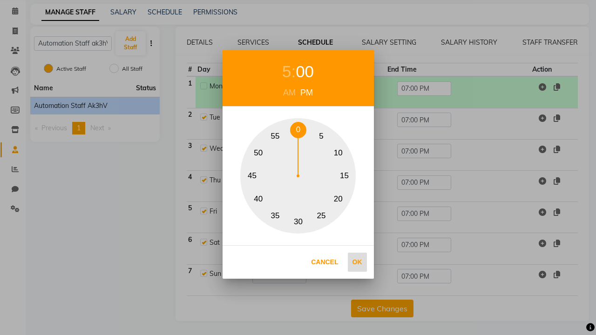 This screenshot has height=335, width=596. I want to click on div: AM, so click(289, 93).